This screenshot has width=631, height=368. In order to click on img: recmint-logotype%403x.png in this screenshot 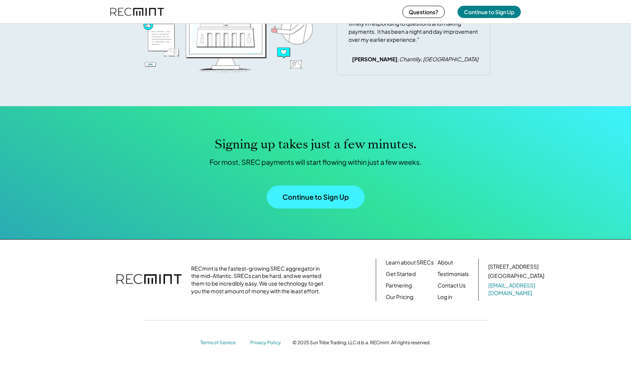, I will do `click(149, 280)`.